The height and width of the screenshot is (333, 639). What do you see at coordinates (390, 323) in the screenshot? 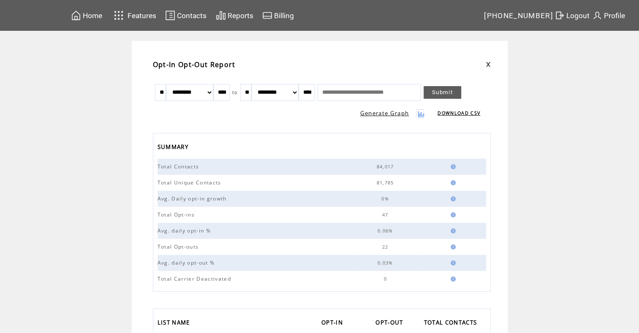
I see `span: OPT-OUT` at bounding box center [390, 323].